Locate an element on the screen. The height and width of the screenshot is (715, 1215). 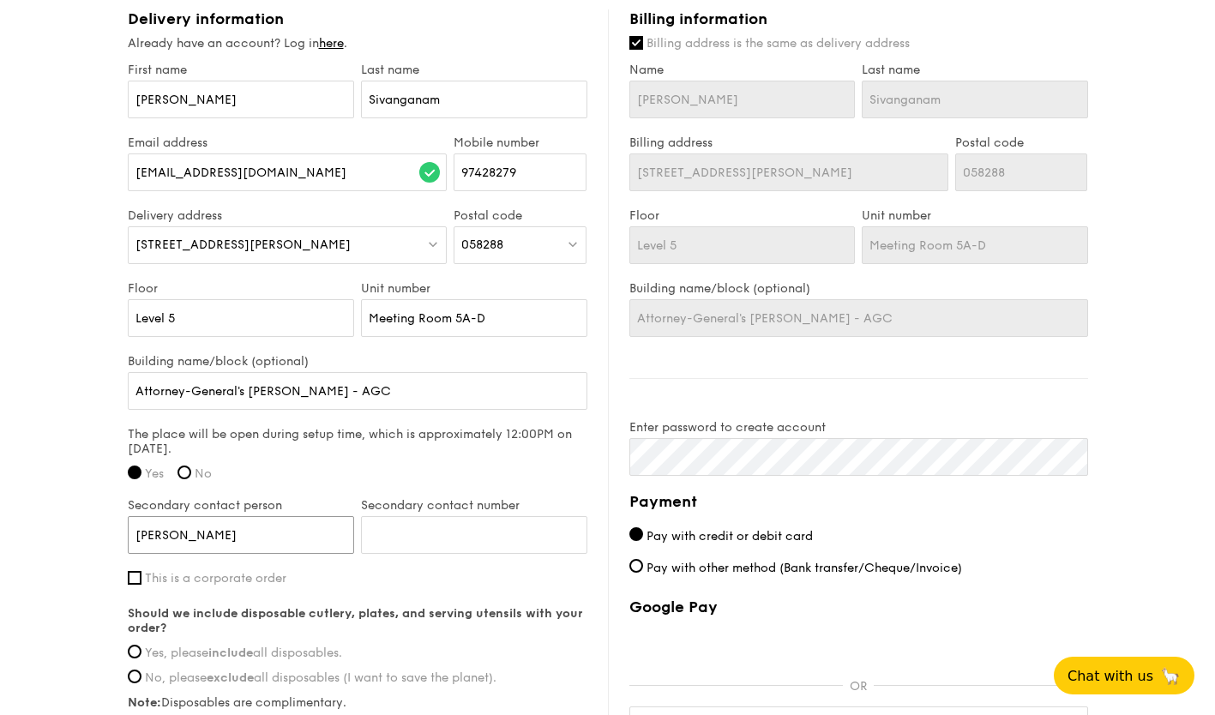
input: This is a corporate order is located at coordinates (135, 578).